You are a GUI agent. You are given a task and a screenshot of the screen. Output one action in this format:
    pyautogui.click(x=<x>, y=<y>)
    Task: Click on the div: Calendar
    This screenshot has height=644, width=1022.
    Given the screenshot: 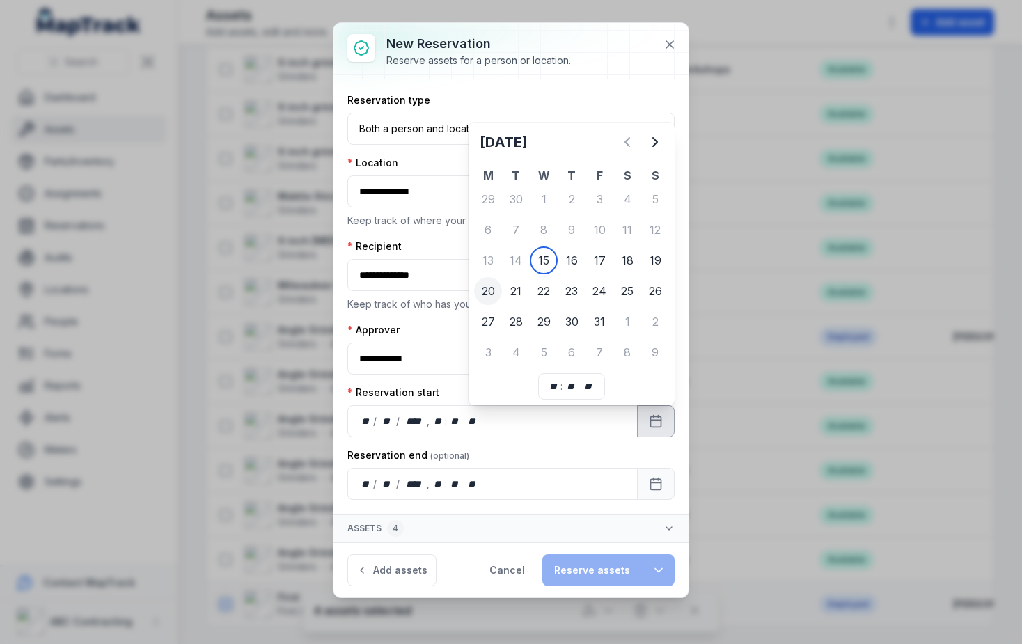 What is the action you would take?
    pyautogui.click(x=572, y=264)
    